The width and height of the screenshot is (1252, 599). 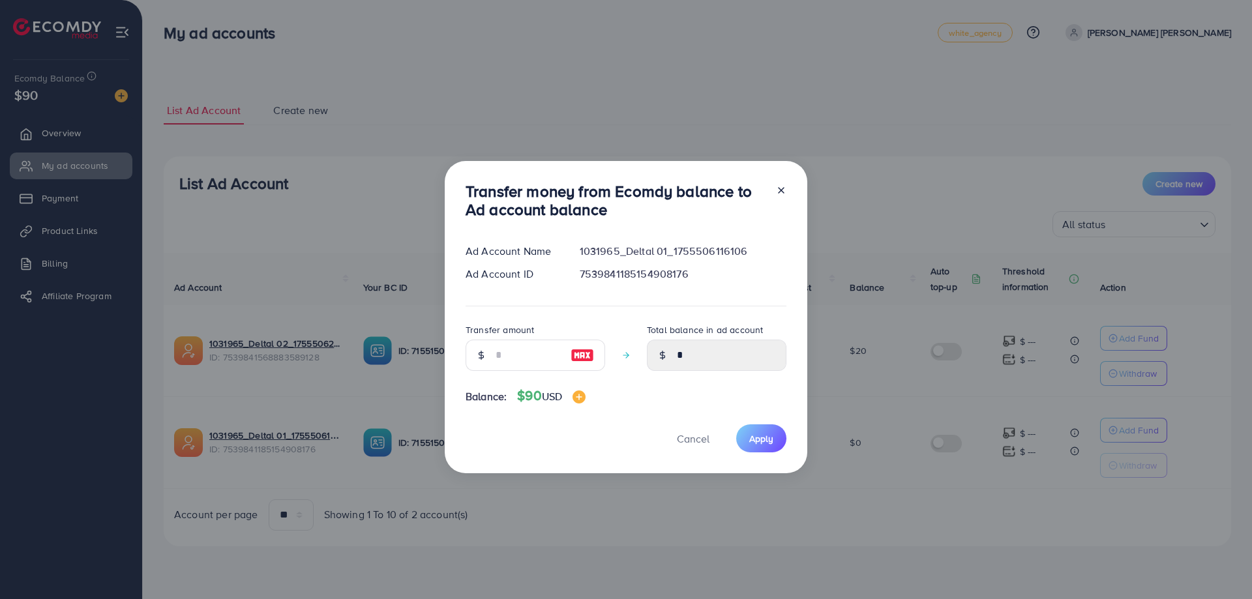 I want to click on h3: Transfer money from Ecomdy balance to Ad account balance, so click(x=615, y=201).